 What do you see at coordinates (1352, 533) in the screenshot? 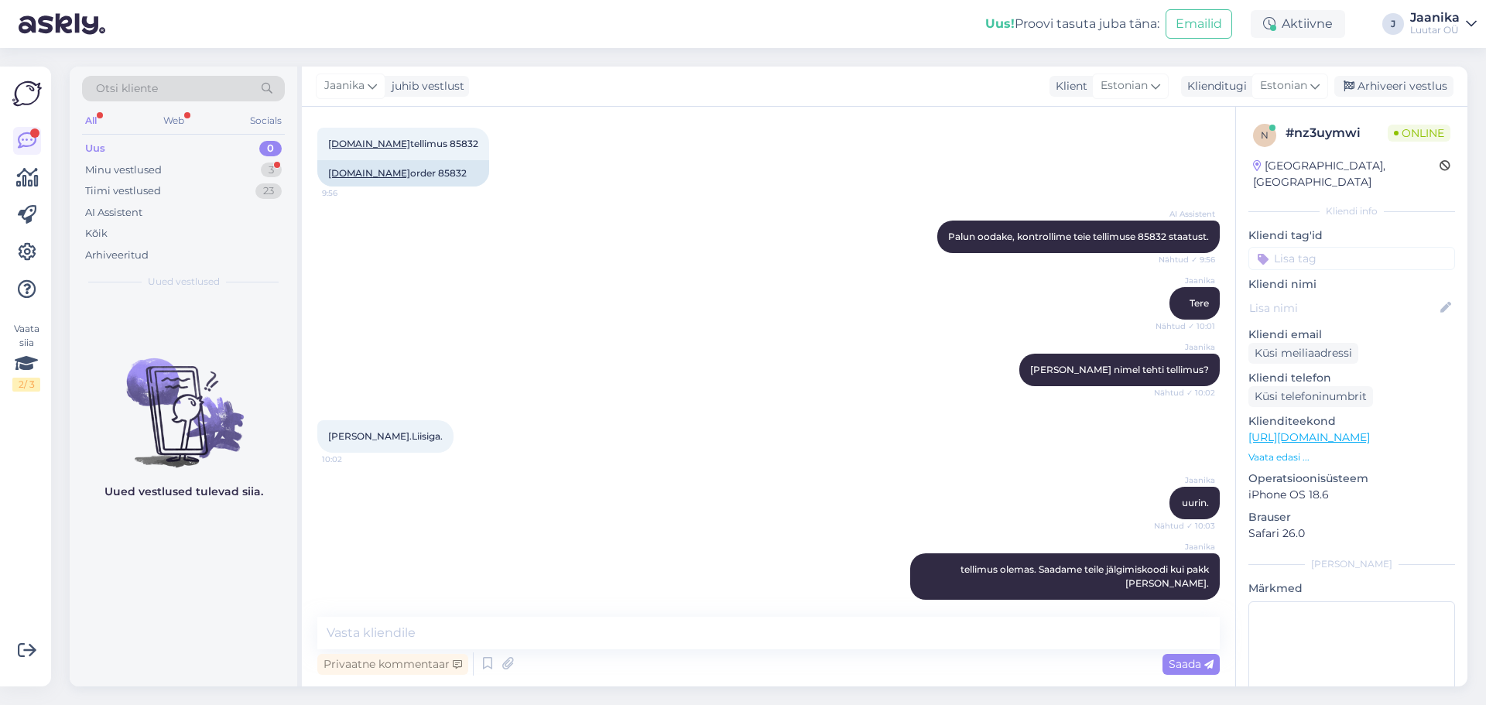
I see `p: Safari 26.0` at bounding box center [1352, 533].